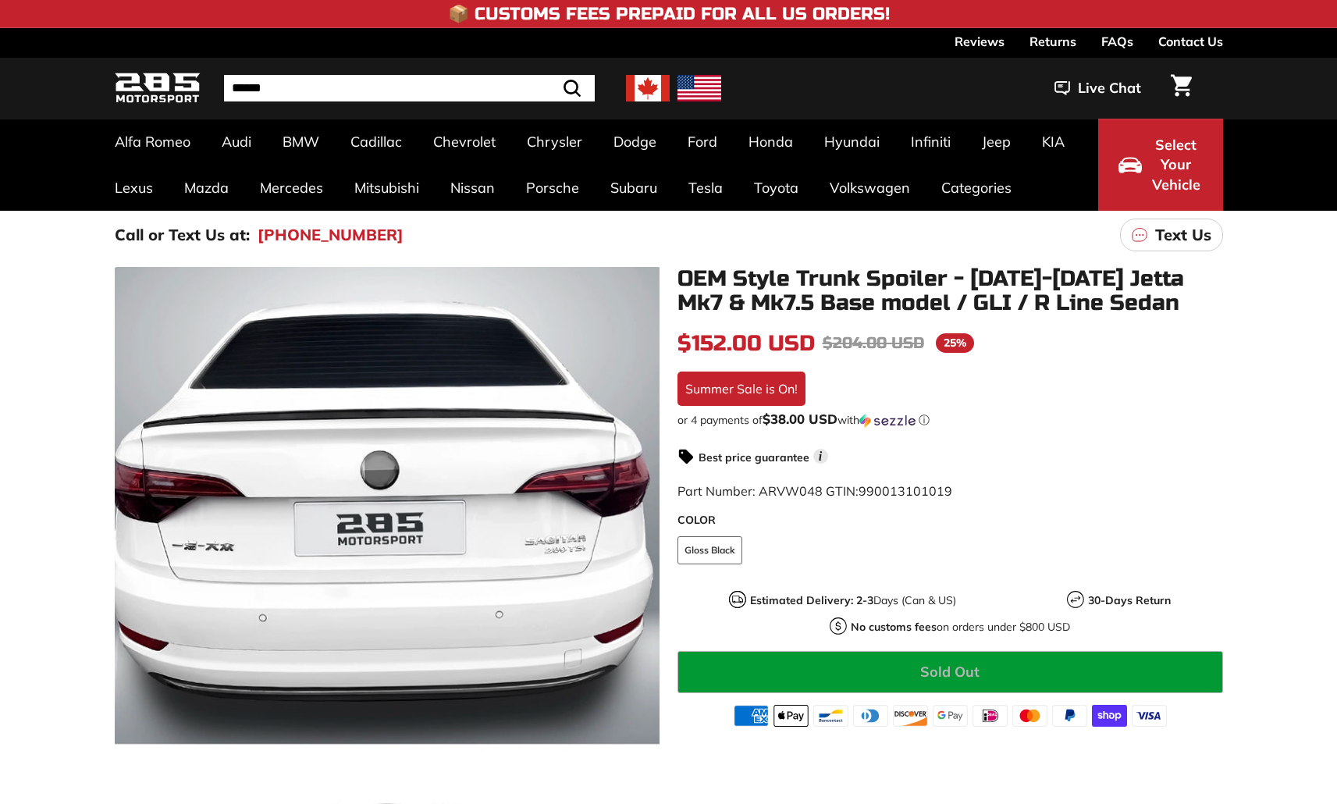  What do you see at coordinates (960, 627) in the screenshot?
I see `p: on orders under $800 USD` at bounding box center [960, 627].